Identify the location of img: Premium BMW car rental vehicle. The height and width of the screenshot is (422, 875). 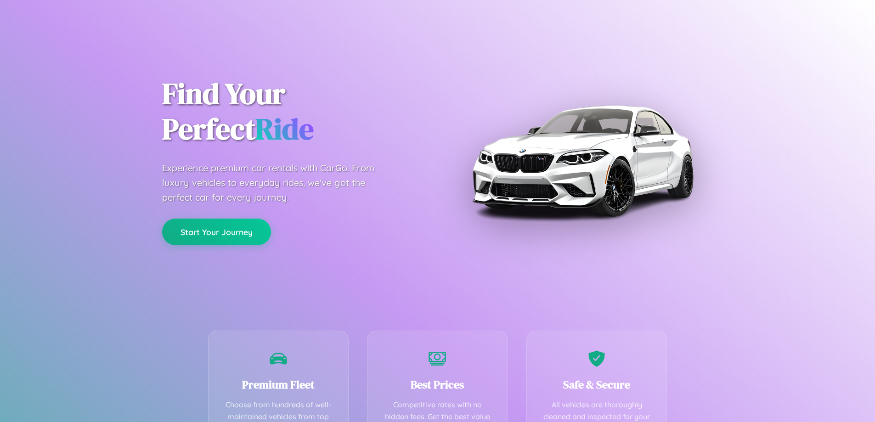
(582, 161).